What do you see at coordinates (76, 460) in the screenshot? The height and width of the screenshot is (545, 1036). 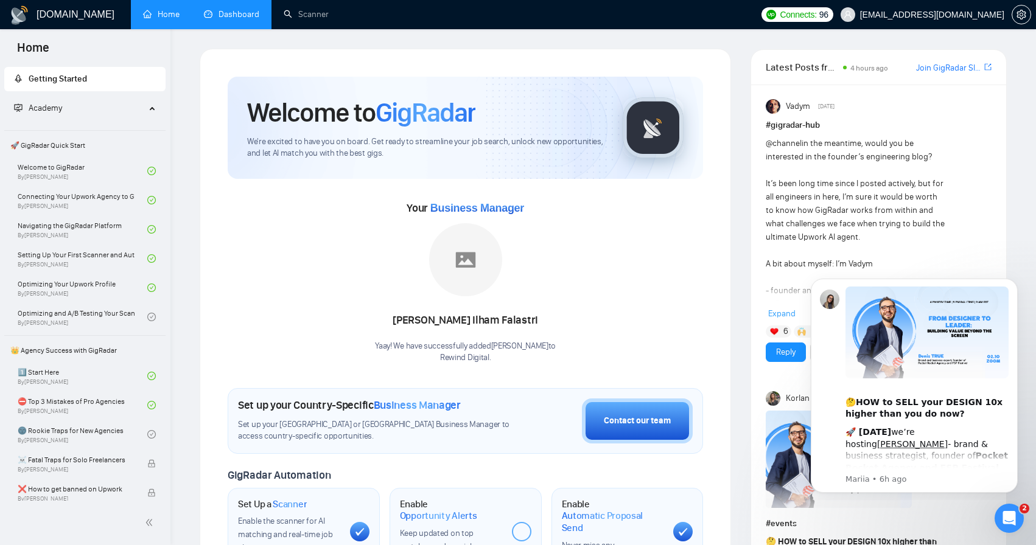 I see `span: ☠️ Fatal Traps for Solo Freelancers` at bounding box center [76, 460].